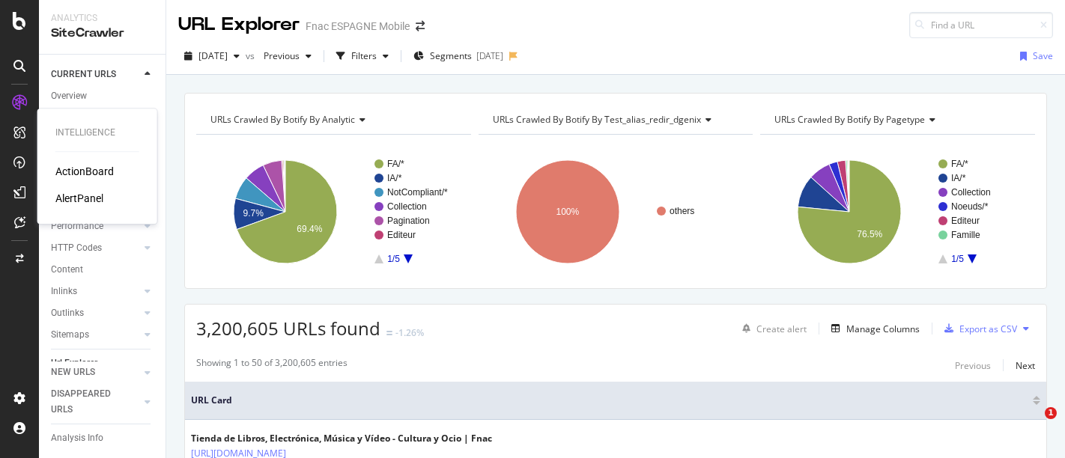 This screenshot has width=1065, height=458. I want to click on div: ActionBoard, so click(85, 171).